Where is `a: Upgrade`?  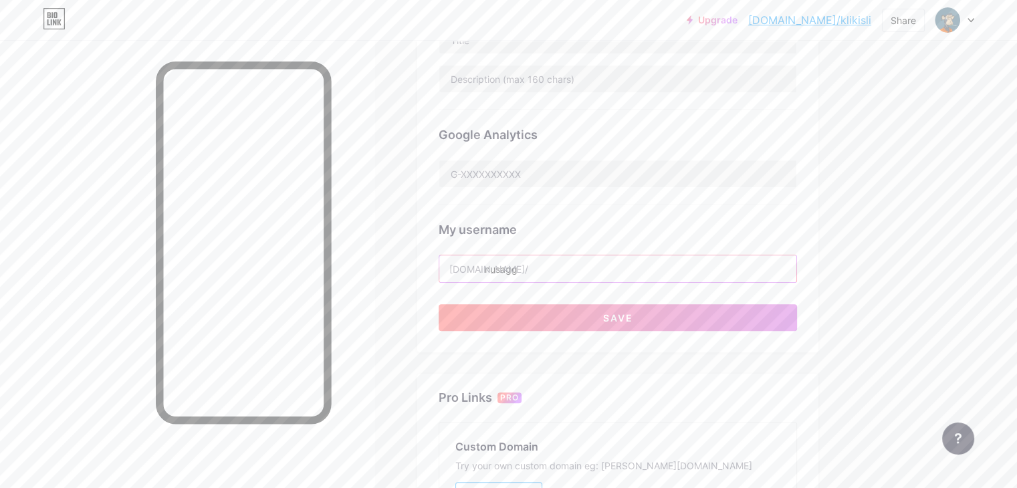 a: Upgrade is located at coordinates (712, 20).